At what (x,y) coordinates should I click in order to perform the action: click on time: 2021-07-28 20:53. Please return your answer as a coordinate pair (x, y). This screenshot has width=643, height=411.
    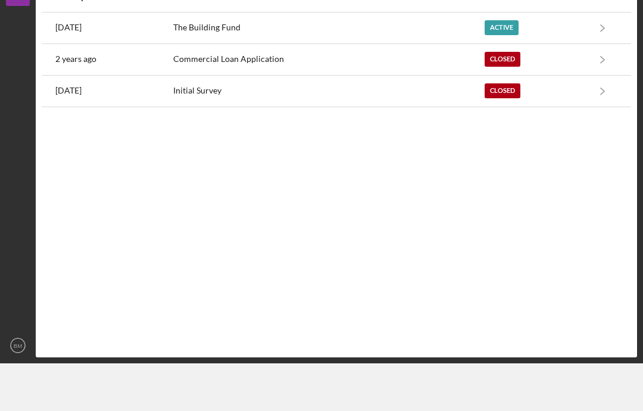
    Looking at the image, I should click on (68, 91).